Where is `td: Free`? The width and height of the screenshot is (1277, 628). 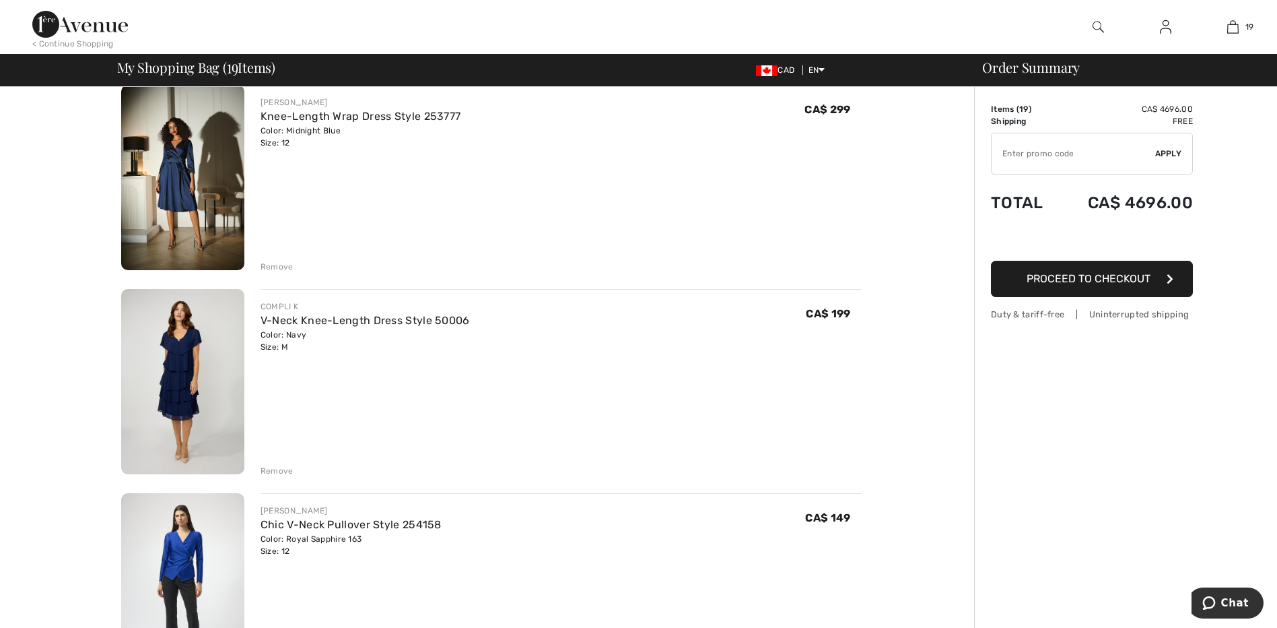 td: Free is located at coordinates (1125, 121).